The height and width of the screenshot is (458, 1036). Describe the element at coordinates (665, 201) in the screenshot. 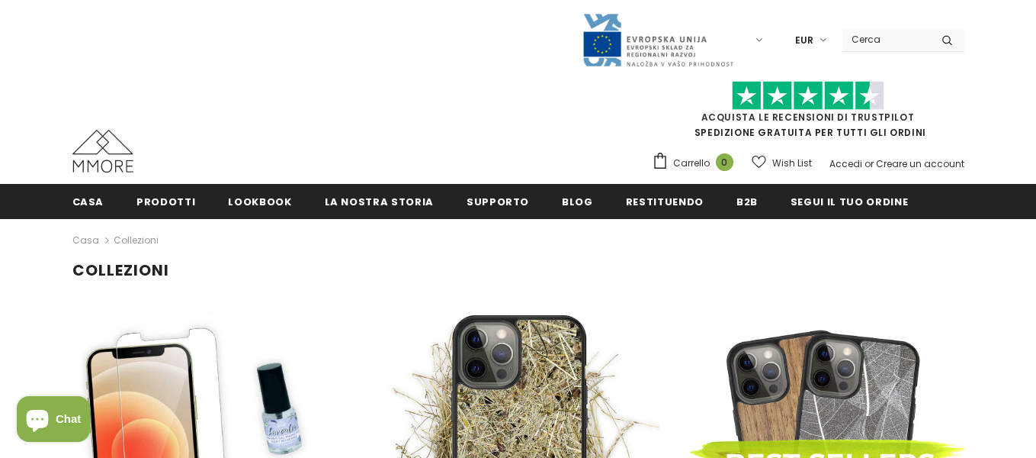

I see `span: Restituendo` at that location.